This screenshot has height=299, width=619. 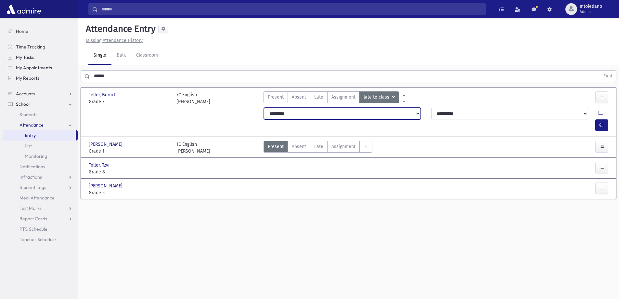 I want to click on span: School, so click(x=23, y=104).